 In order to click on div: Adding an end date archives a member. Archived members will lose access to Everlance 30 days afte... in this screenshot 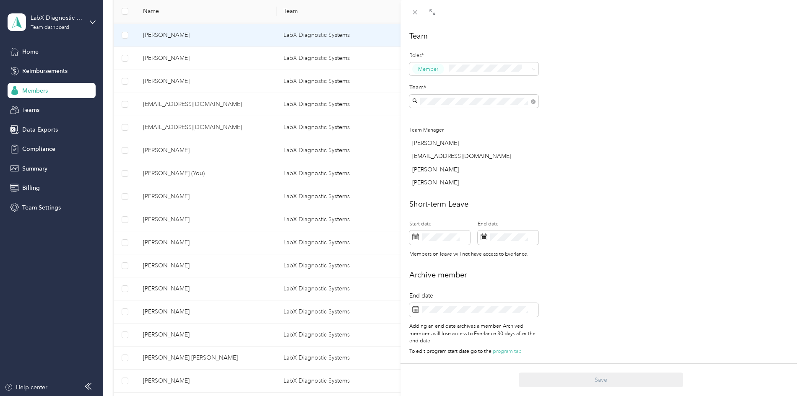, I will do `click(474, 339)`.